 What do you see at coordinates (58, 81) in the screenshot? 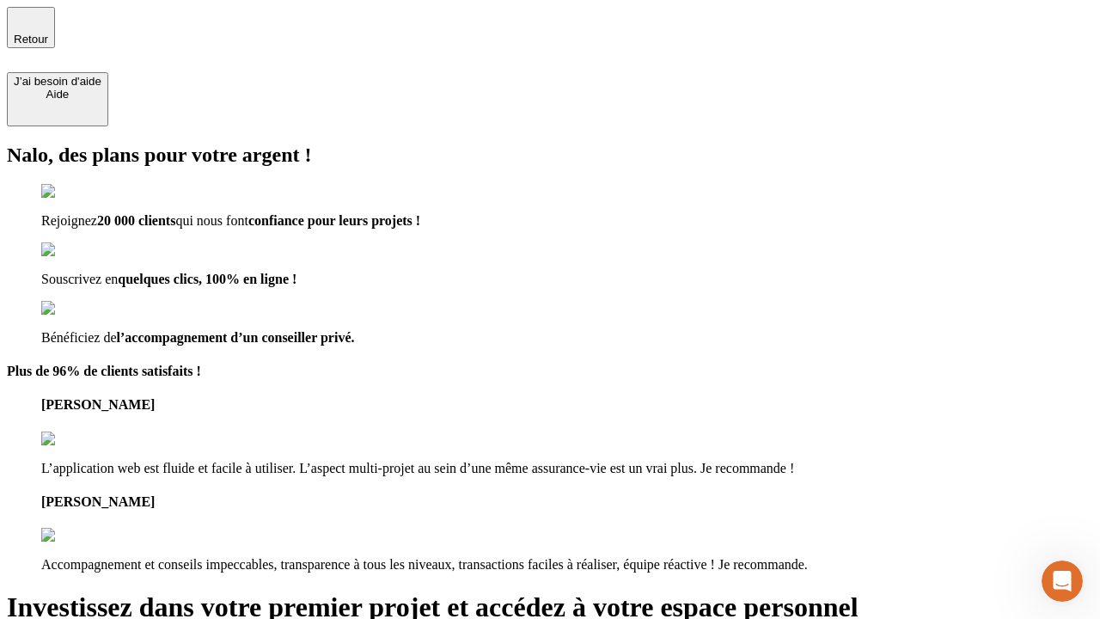
I see `div: J’ai besoin d'aide` at bounding box center [58, 81].